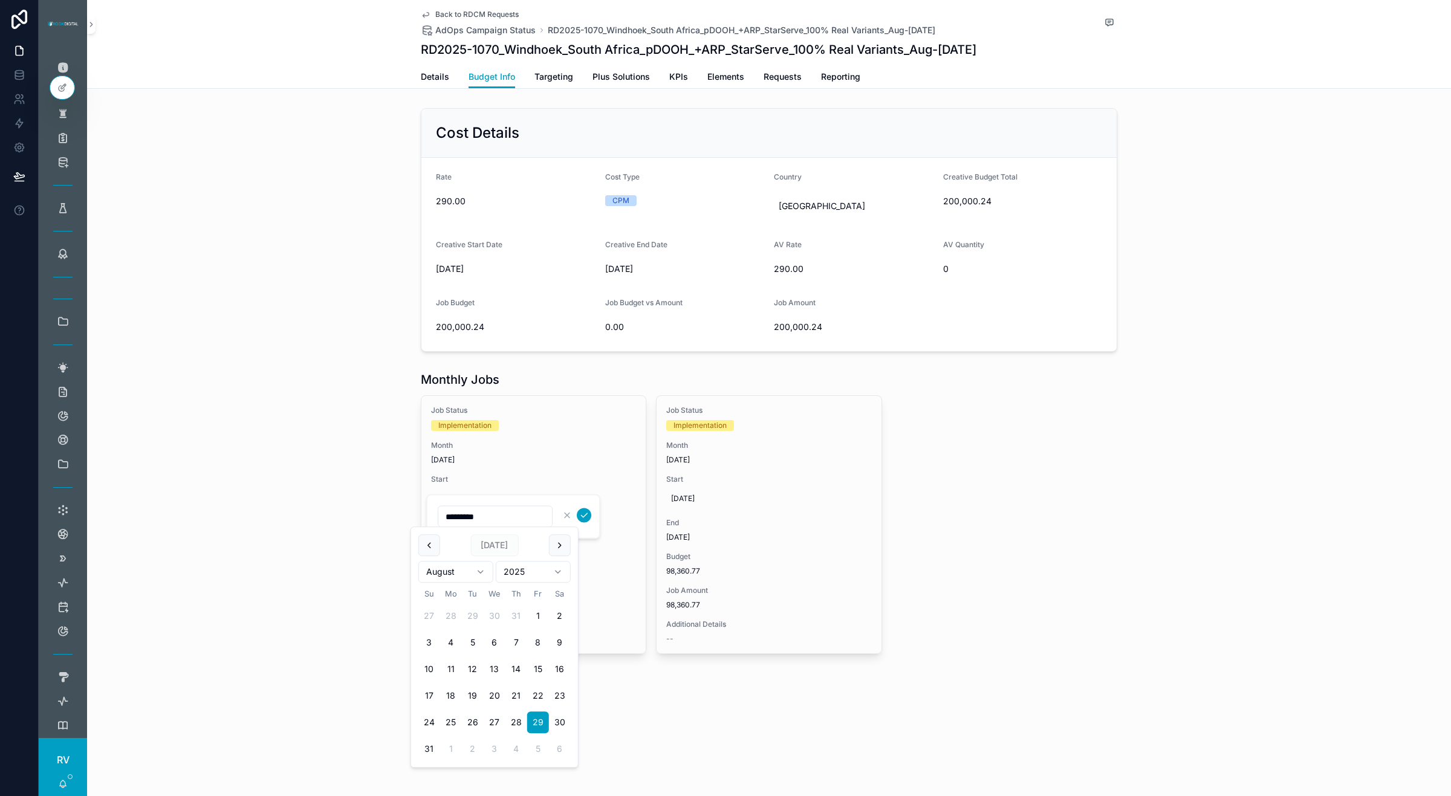 The height and width of the screenshot is (796, 1451). Describe the element at coordinates (473, 696) in the screenshot. I see `button: Tuesday, August 19th, 2025` at that location.